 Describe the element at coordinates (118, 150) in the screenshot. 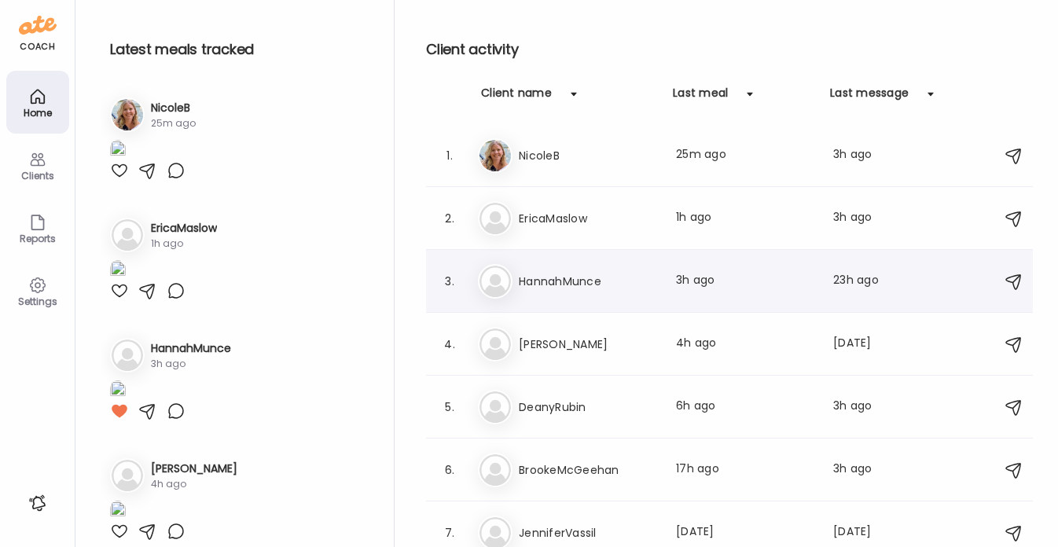

I see `img: images%2FkkLrUY8seuY0oYXoW3rrIxSZDCE3%2FbpUQgAfGi50pLHcTMsko%2FicyKssBsMaktUjuHyx6k_1080` at that location.